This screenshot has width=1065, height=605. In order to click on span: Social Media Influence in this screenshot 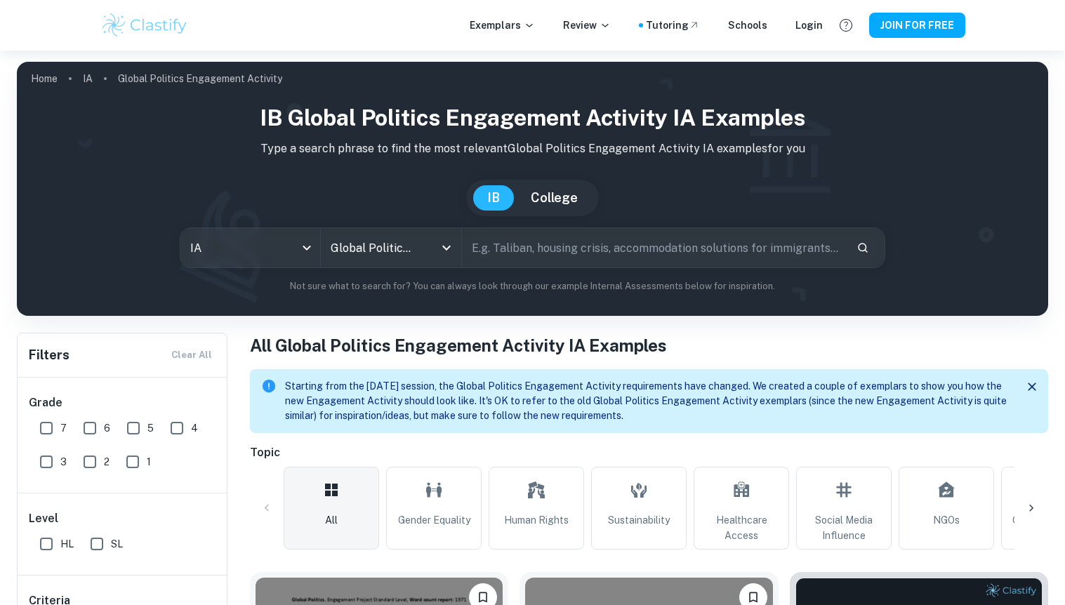, I will do `click(844, 528)`.